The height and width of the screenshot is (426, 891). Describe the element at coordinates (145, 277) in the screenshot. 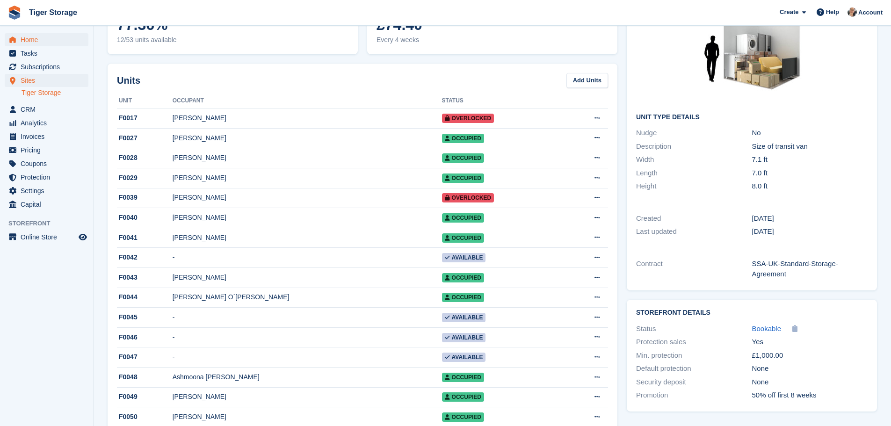

I see `div: F0043` at that location.